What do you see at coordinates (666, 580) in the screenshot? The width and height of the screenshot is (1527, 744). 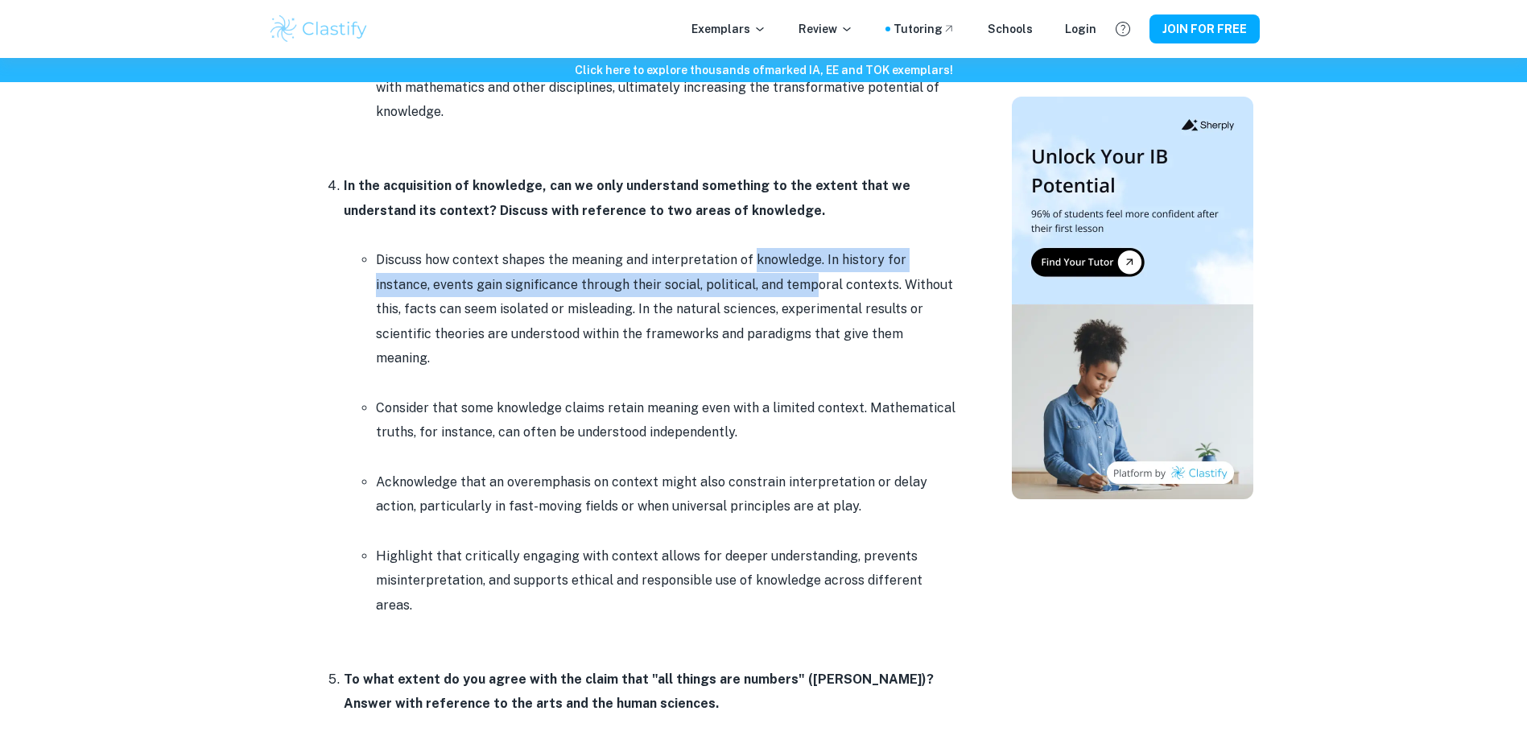 I see `p: Highlight that critically engaging with context allows for deeper understanding, prevents misinte...` at bounding box center [666, 580].